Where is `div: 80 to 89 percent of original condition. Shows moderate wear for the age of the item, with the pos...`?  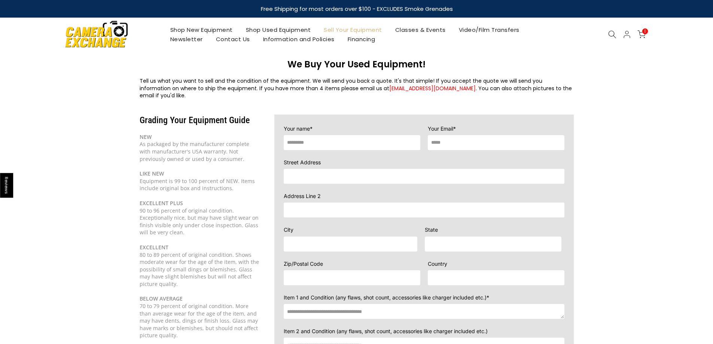
div: 80 to 89 percent of original condition. Shows moderate wear for the age of the item, with the pos... is located at coordinates (199, 269).